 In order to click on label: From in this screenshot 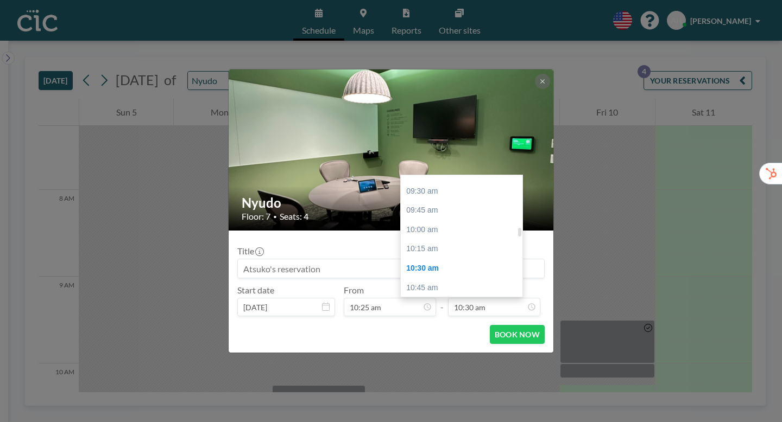, I will do `click(353, 290)`.